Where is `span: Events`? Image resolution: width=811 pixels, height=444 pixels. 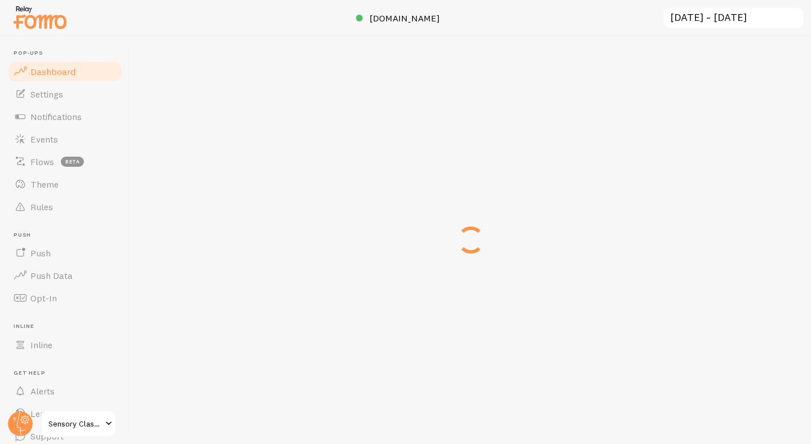
span: Events is located at coordinates (44, 139).